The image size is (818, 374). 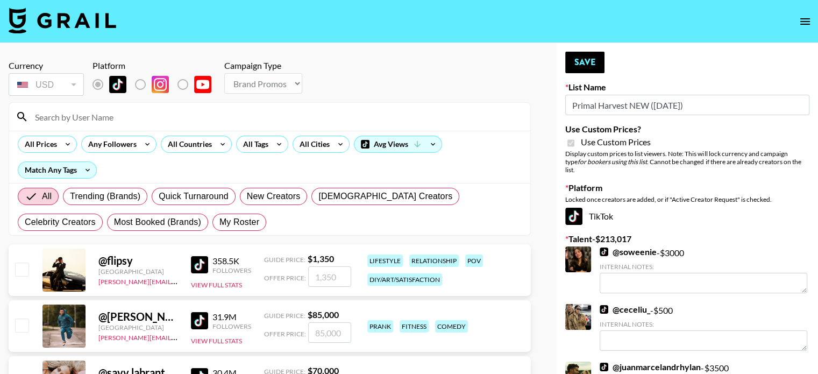 What do you see at coordinates (188, 144) in the screenshot?
I see `div: All Countries` at bounding box center [188, 144].